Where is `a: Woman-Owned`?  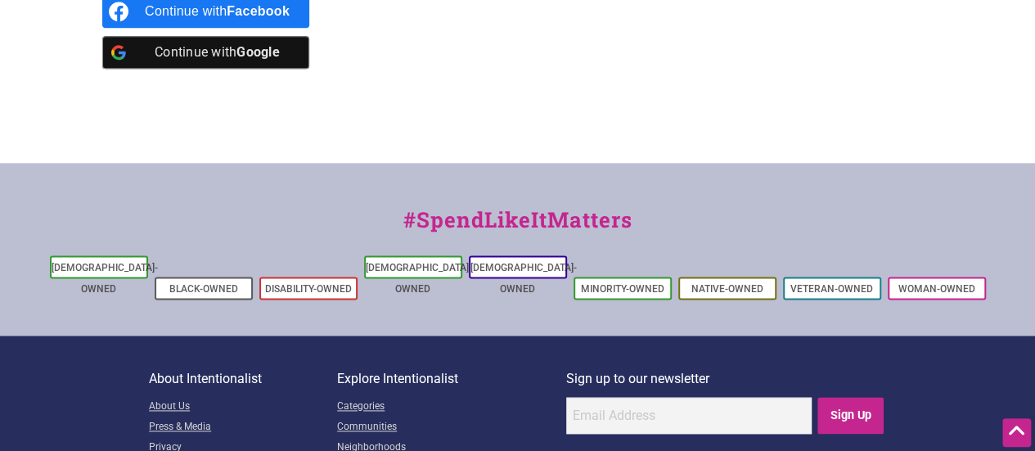 a: Woman-Owned is located at coordinates (936, 289).